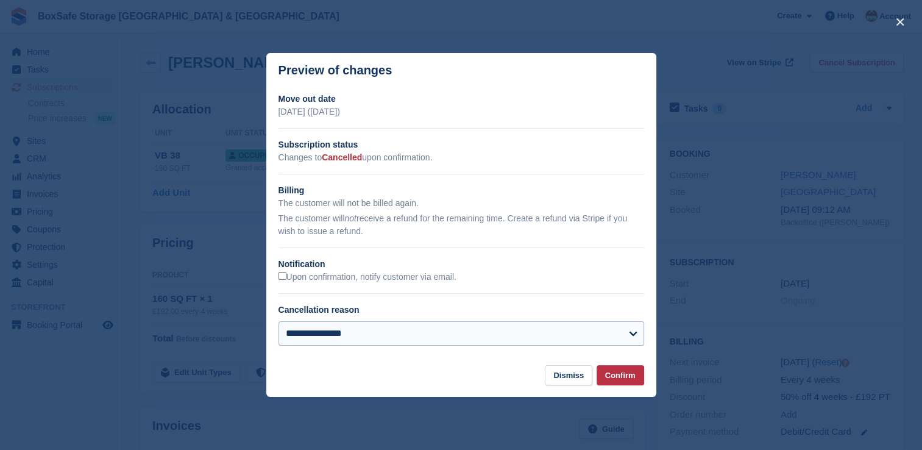 This screenshot has height=450, width=922. What do you see at coordinates (461, 157) in the screenshot?
I see `p: Changes to upon confirmation.` at bounding box center [461, 157].